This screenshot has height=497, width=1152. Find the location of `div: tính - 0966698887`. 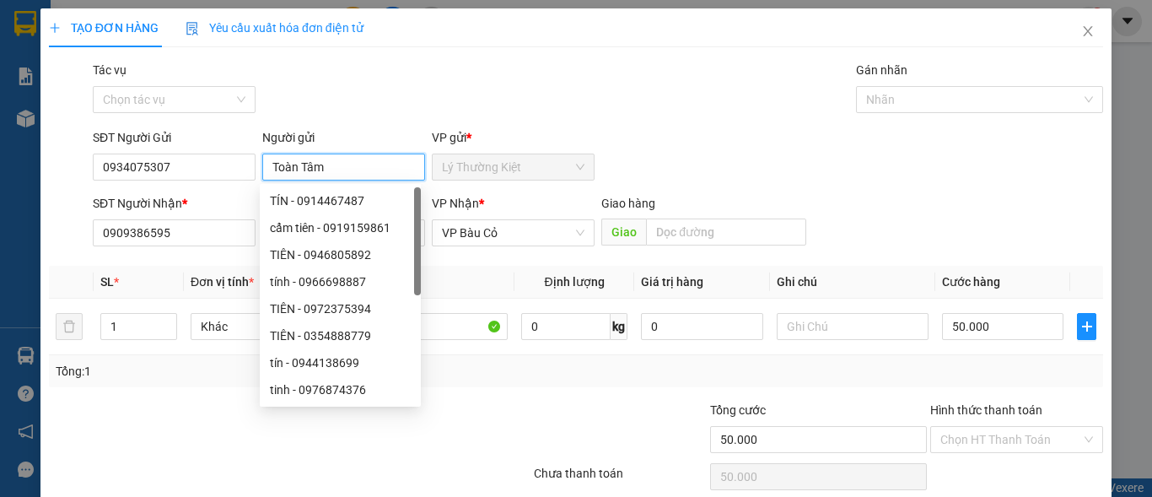

div: tính - 0966698887 is located at coordinates (340, 282).